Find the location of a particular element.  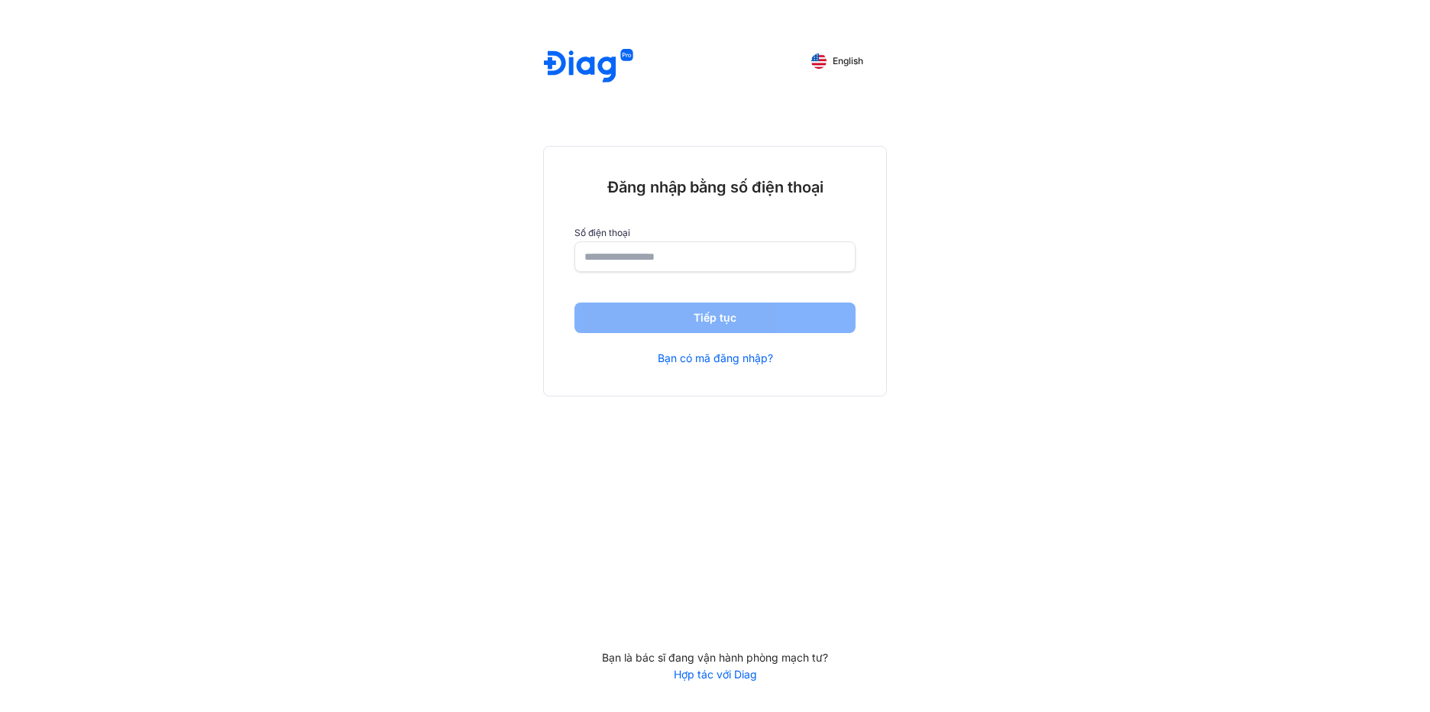

span: English is located at coordinates (848, 61).